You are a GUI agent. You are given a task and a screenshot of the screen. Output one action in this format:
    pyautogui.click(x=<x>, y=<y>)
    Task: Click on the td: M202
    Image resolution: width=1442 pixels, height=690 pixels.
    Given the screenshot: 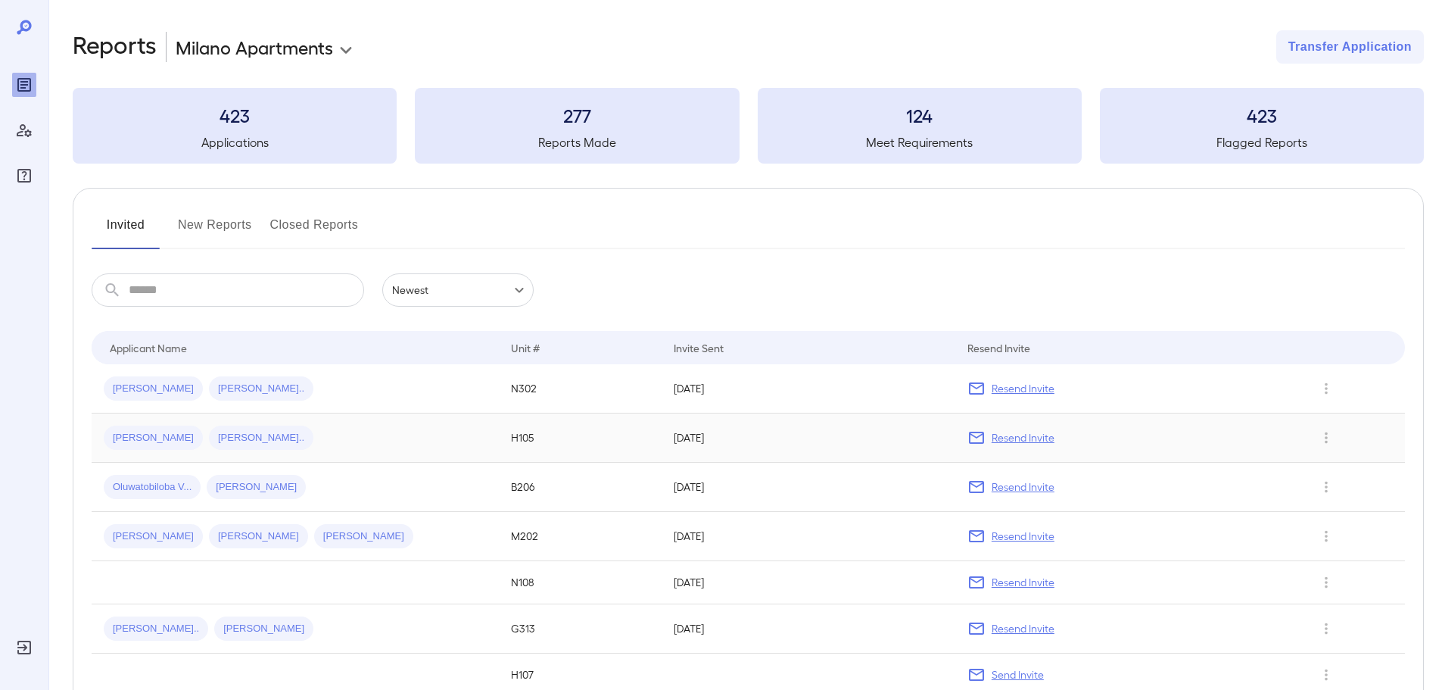 What is the action you would take?
    pyautogui.click(x=580, y=536)
    